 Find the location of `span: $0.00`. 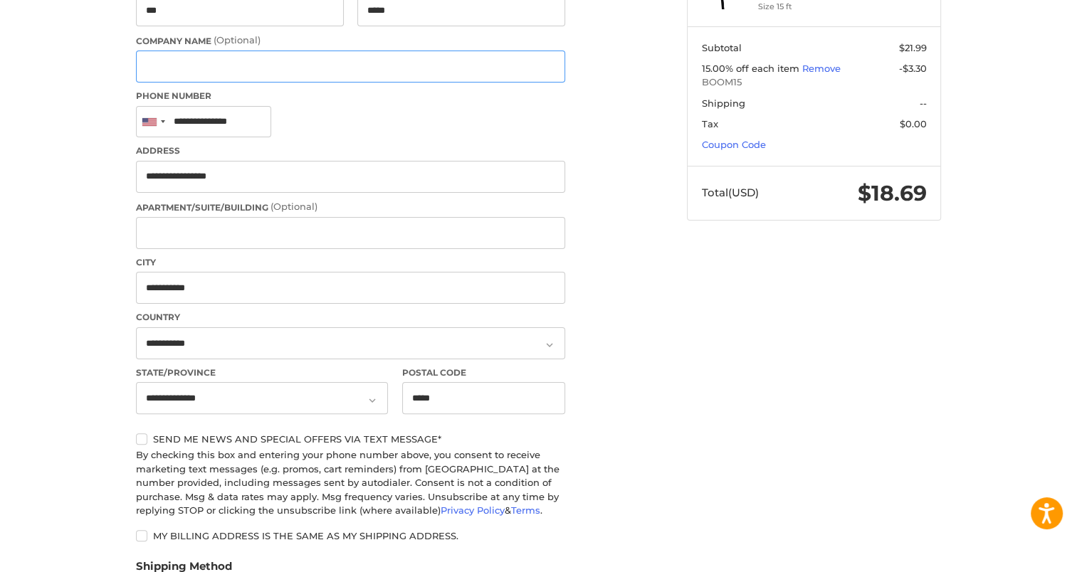

span: $0.00 is located at coordinates (913, 124).